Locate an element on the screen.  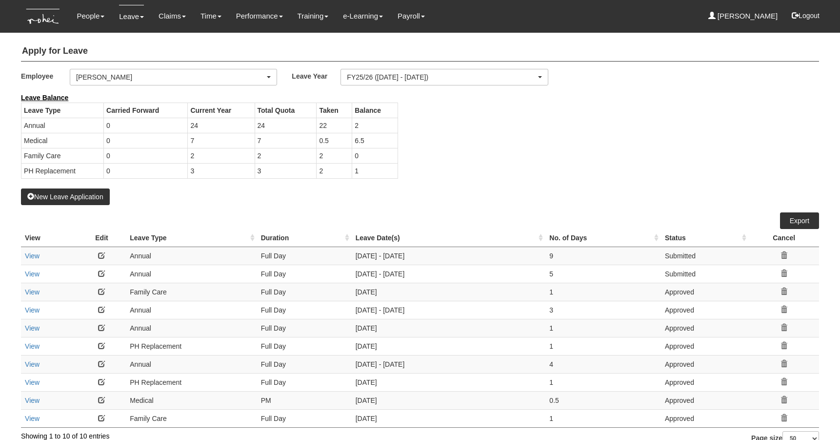
th: View is located at coordinates (49, 238).